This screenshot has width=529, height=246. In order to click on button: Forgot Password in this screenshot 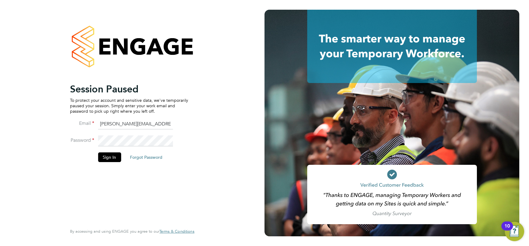, I will do `click(146, 157)`.